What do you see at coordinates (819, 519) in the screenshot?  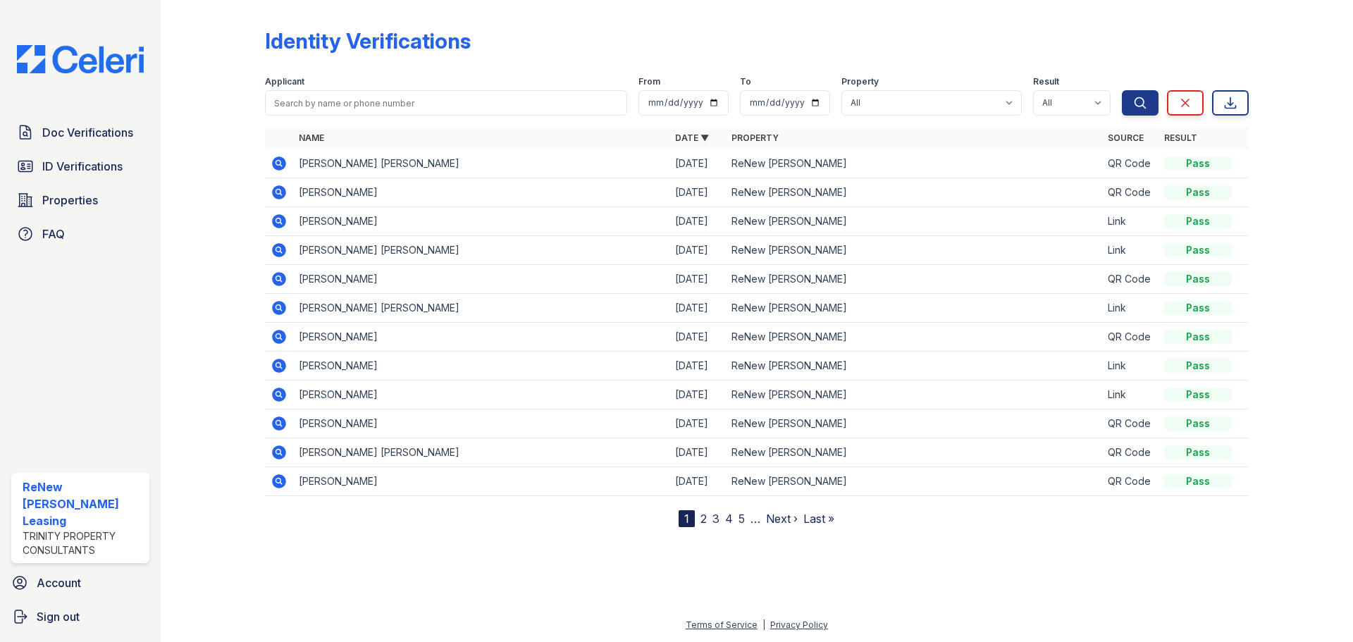 I see `a: Last »` at bounding box center [819, 519].